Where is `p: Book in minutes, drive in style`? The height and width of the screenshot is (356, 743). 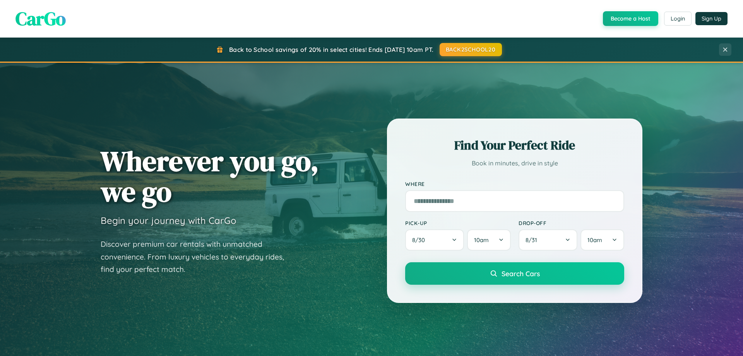
p: Book in minutes, drive in style is located at coordinates (515, 163).